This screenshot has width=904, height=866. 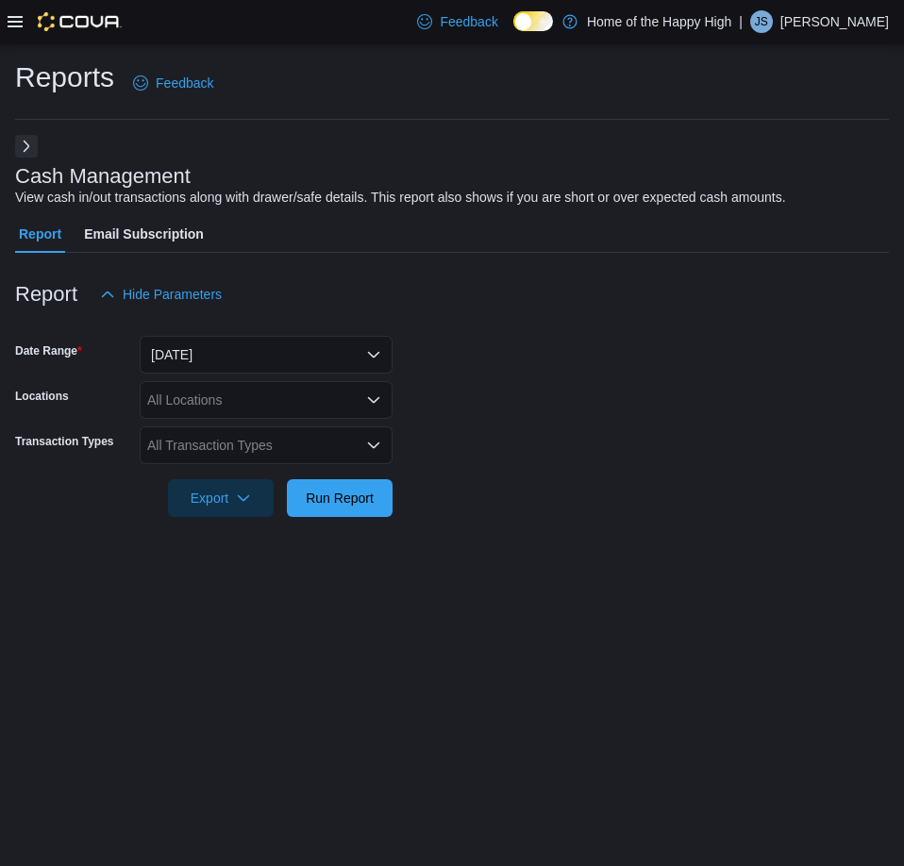 What do you see at coordinates (172, 294) in the screenshot?
I see `span: Hide Parameters` at bounding box center [172, 294].